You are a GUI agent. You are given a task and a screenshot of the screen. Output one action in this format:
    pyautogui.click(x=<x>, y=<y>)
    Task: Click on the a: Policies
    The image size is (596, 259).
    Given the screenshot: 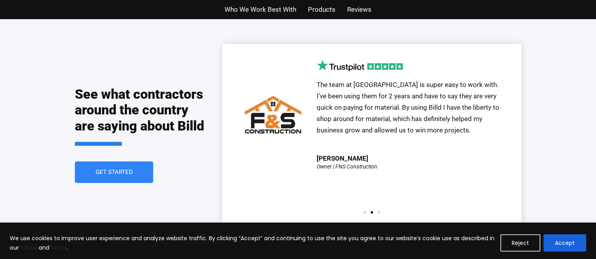 What is the action you would take?
    pyautogui.click(x=29, y=248)
    